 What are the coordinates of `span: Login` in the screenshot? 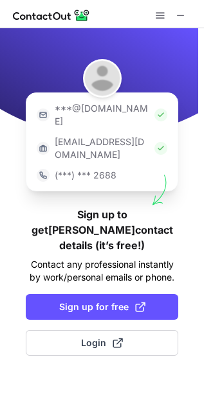 It's located at (102, 343).